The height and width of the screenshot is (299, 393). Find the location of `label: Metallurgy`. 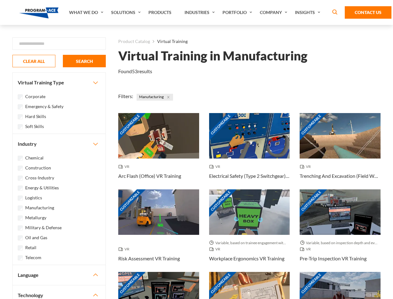

label: Metallurgy is located at coordinates (36, 218).